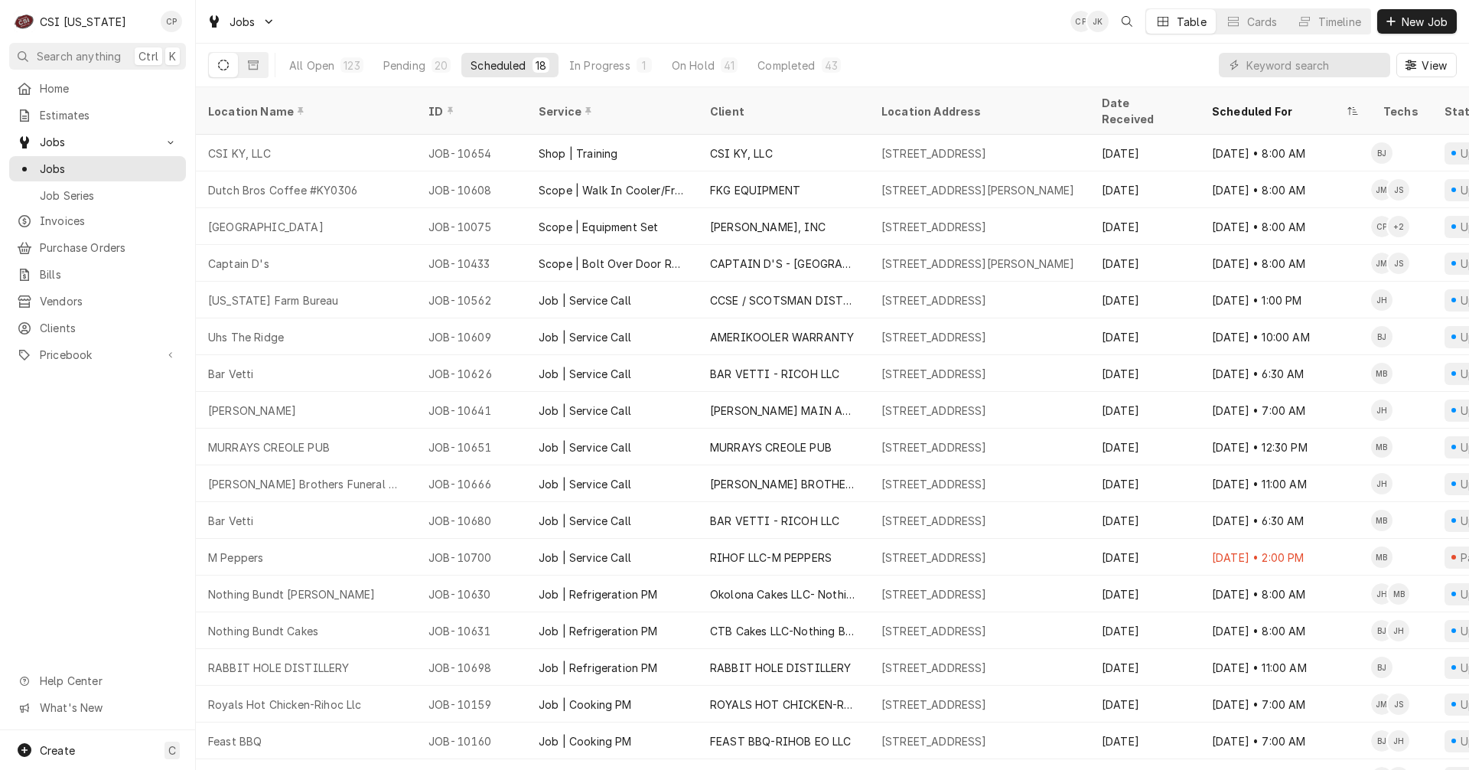  I want to click on span: Search anything, so click(79, 56).